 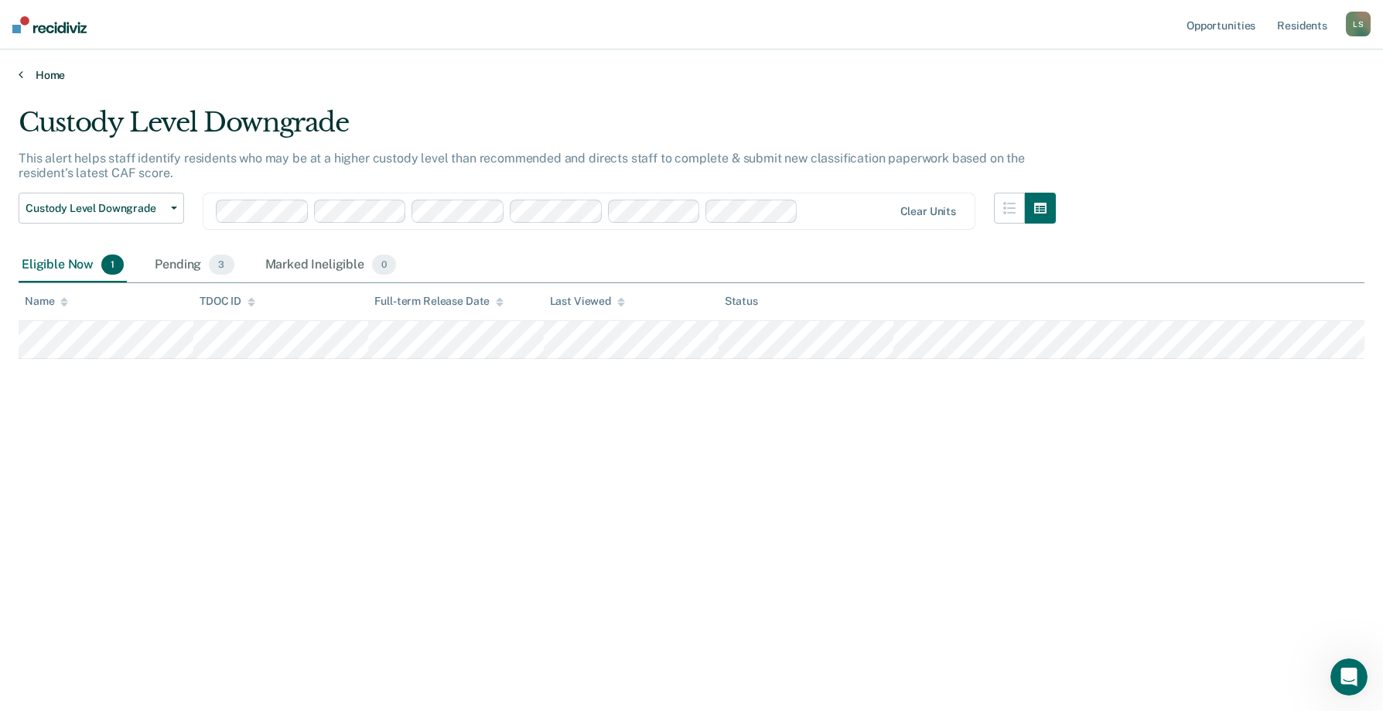 What do you see at coordinates (692, 75) in the screenshot?
I see `a: Home` at bounding box center [692, 75].